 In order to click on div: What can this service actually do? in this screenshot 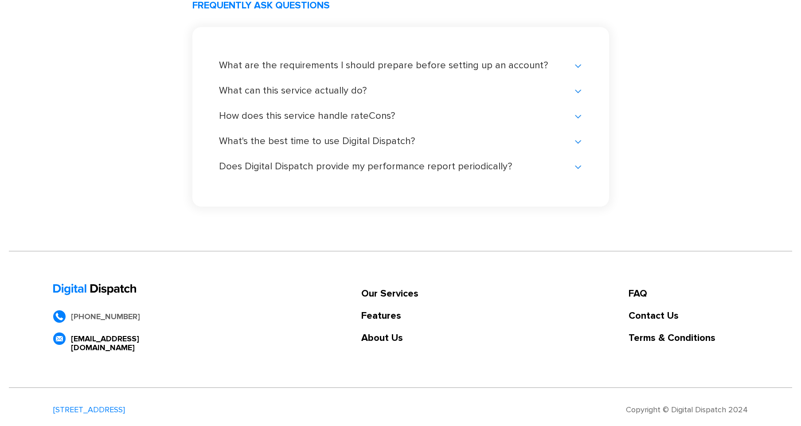, I will do `click(401, 91)`.